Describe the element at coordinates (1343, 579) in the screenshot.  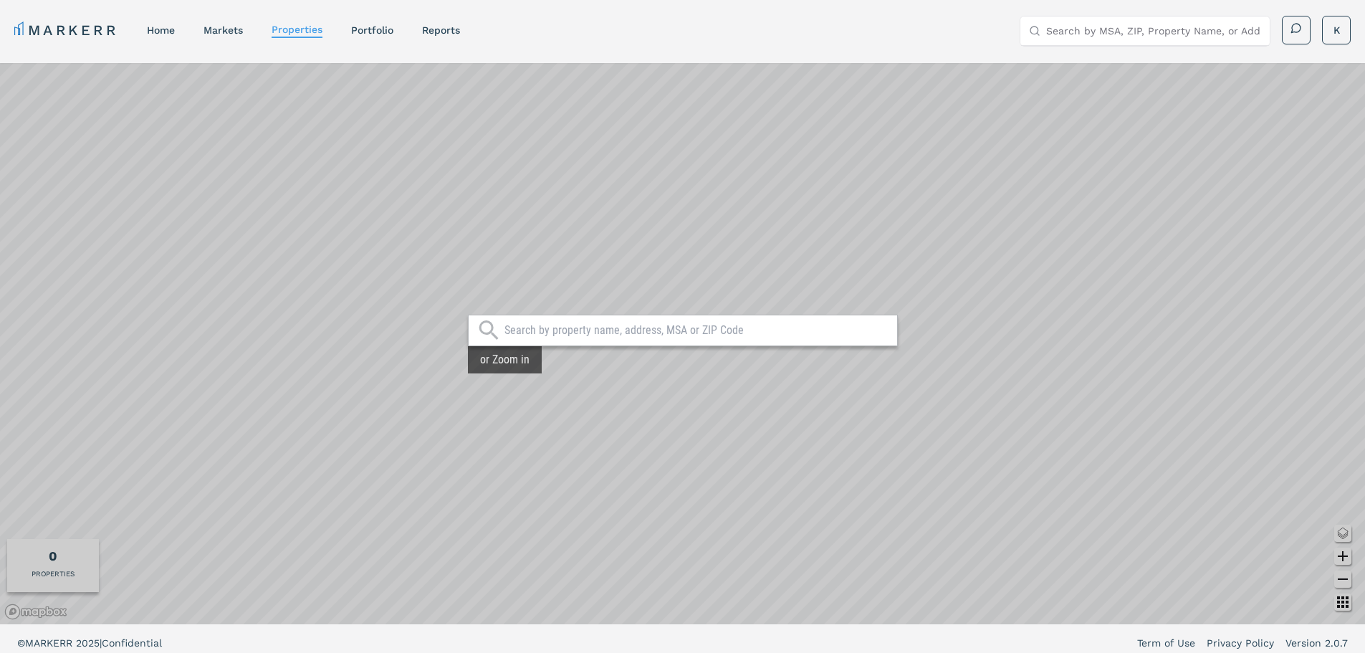
I see `button: Zoom out map button` at that location.